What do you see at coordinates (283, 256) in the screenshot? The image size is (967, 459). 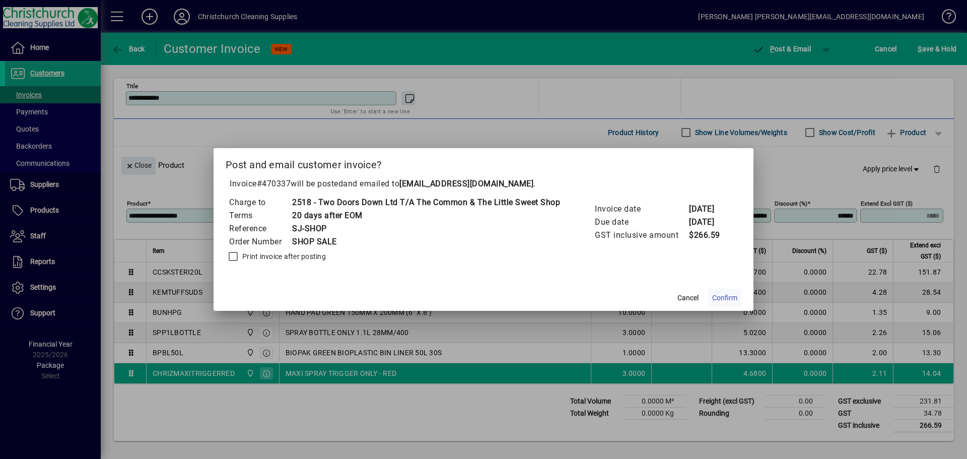 I see `label: Print invoice after posting` at bounding box center [283, 256].